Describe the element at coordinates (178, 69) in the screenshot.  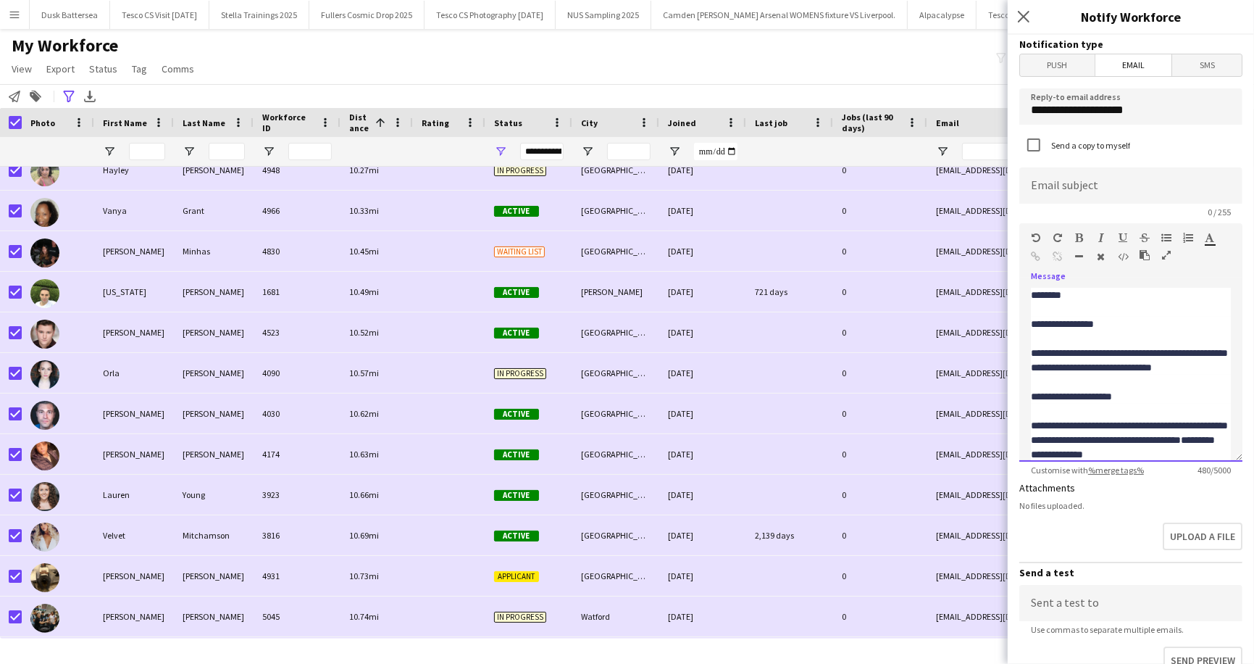
I see `a: Comms` at that location.